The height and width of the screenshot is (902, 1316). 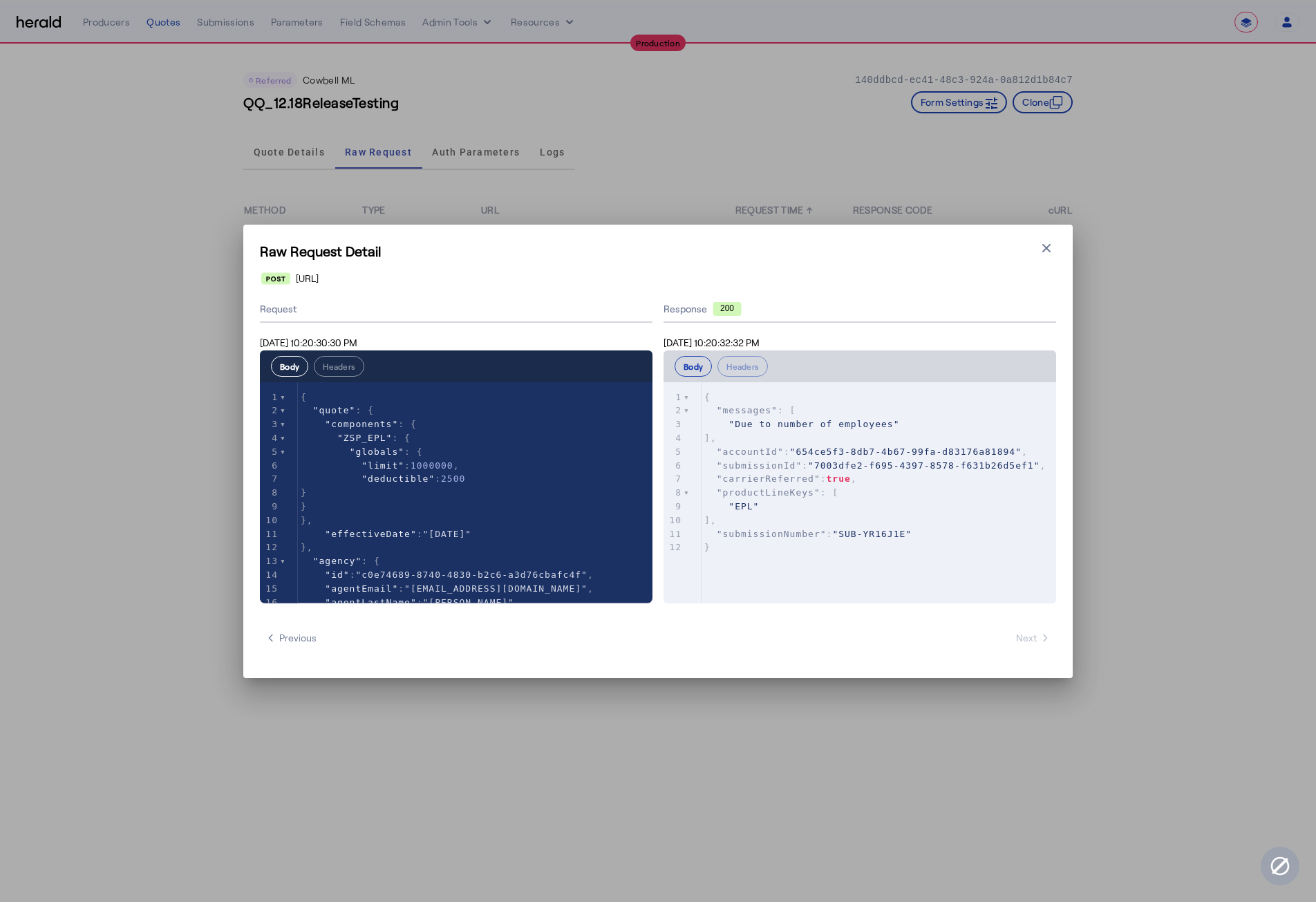 I want to click on span: "ZSP_EPL", so click(x=364, y=437).